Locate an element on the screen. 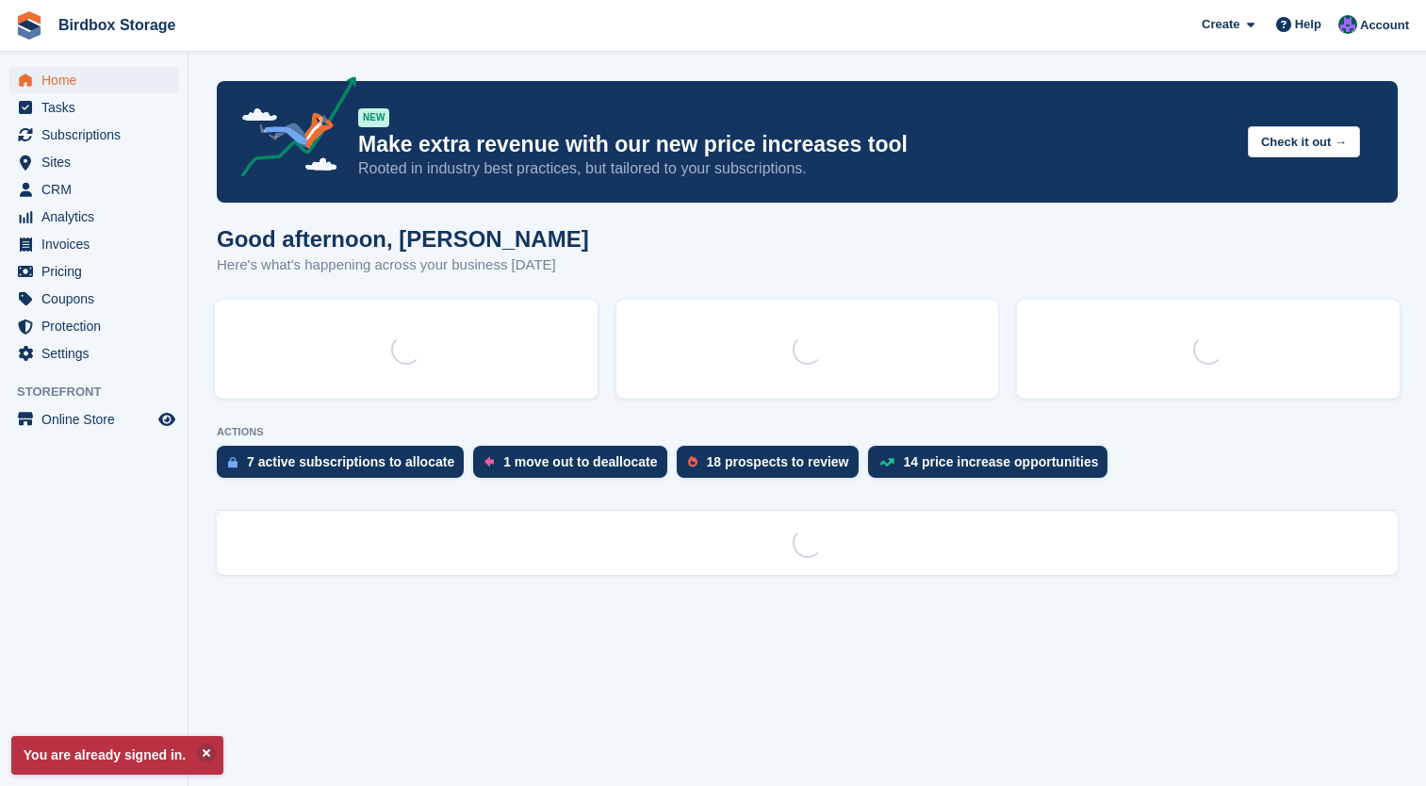 The image size is (1426, 786). span: Account is located at coordinates (1384, 25).